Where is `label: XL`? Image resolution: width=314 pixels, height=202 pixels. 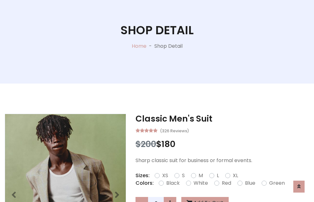
label: XL is located at coordinates (236, 176).